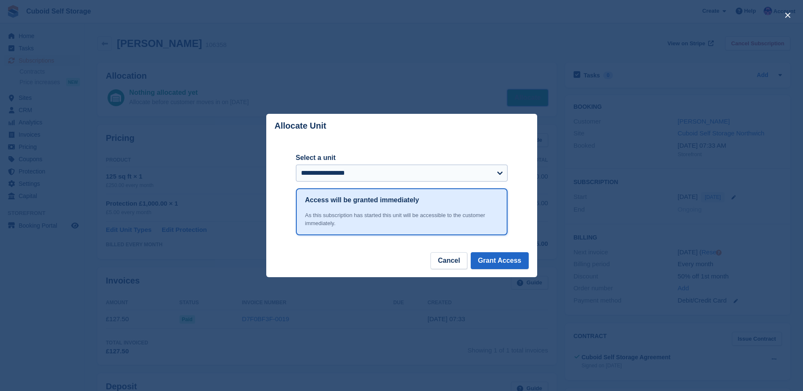 This screenshot has height=391, width=803. What do you see at coordinates (301, 126) in the screenshot?
I see `p: Allocate Unit` at bounding box center [301, 126].